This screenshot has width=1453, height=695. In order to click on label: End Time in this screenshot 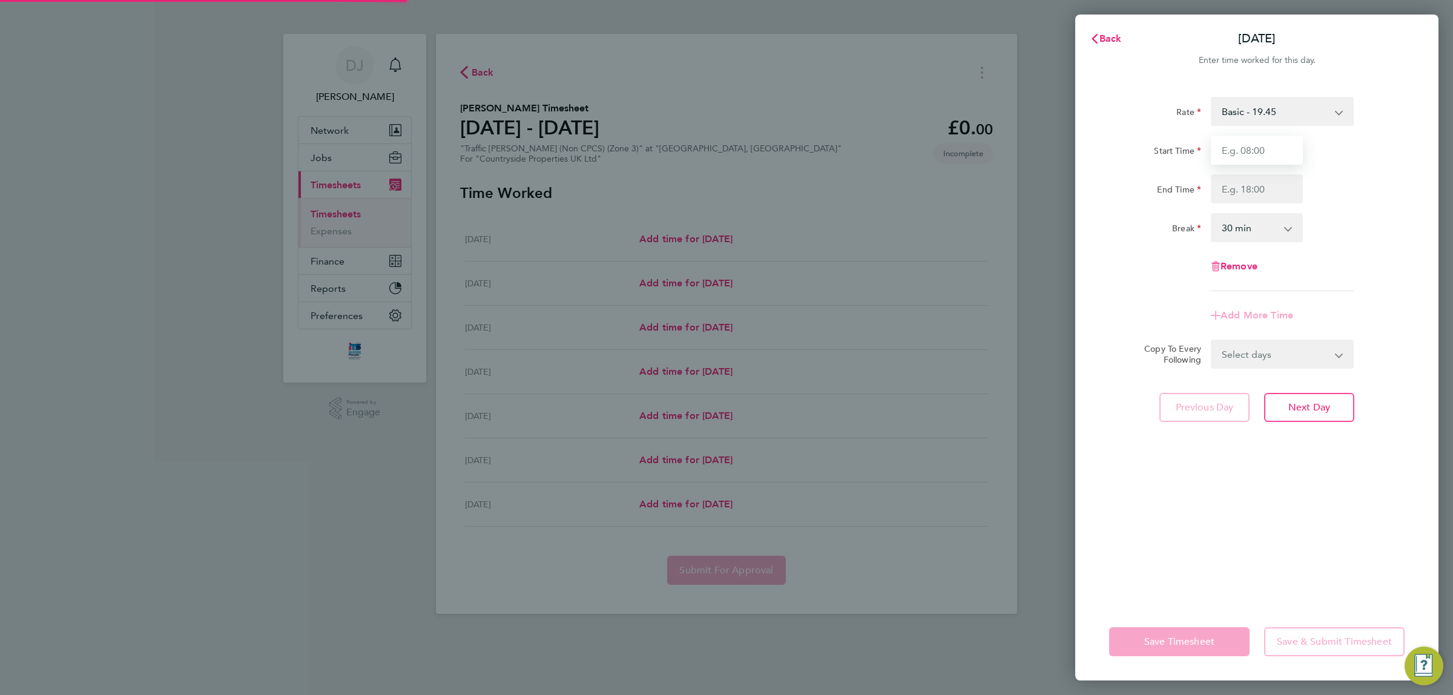, I will do `click(1179, 191)`.